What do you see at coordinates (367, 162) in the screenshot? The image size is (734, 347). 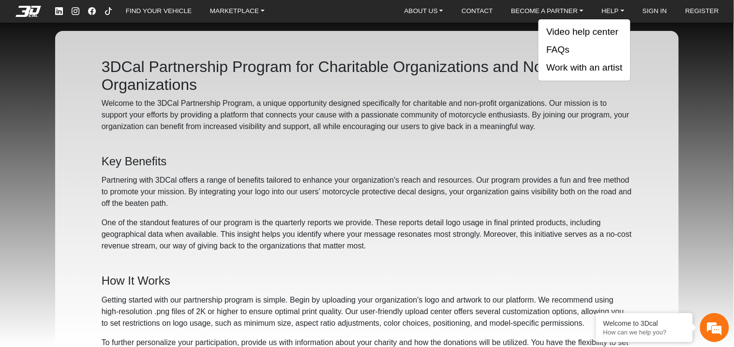 I see `h4: Key Benefits` at bounding box center [367, 162].